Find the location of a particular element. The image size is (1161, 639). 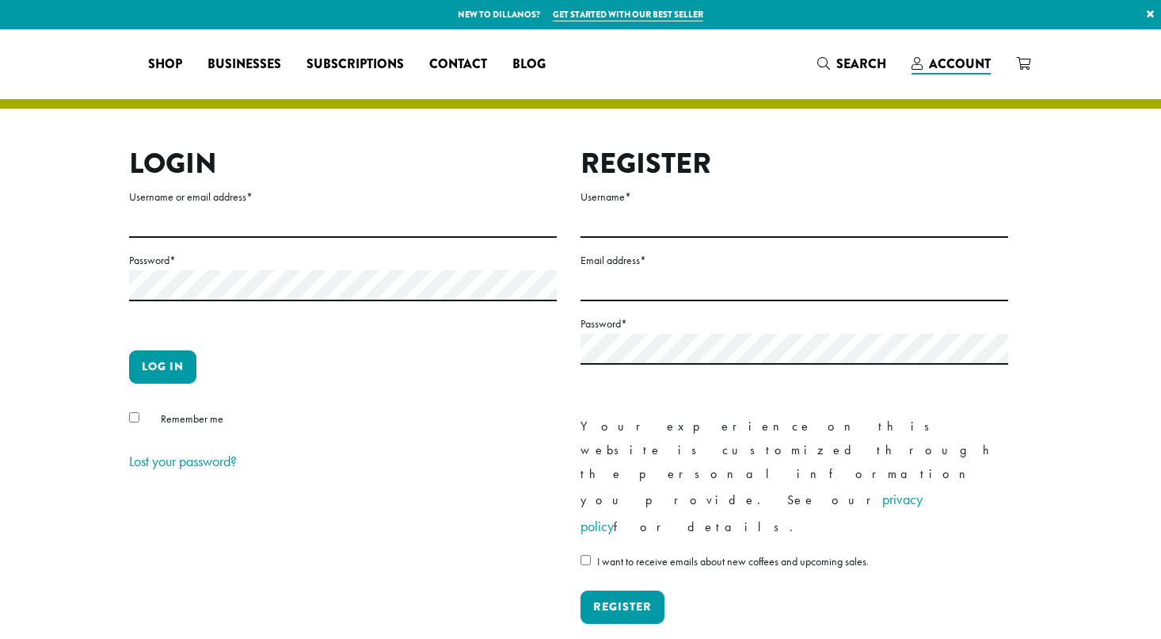

label: Username is located at coordinates (795, 196).